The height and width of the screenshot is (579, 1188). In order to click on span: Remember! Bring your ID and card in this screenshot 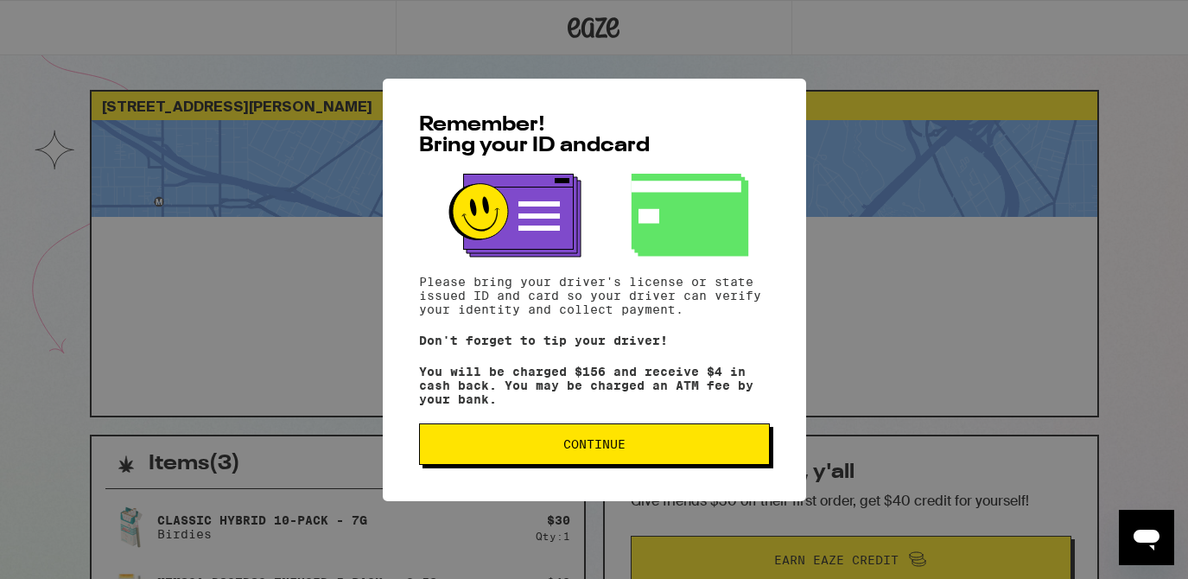, I will do `click(534, 136)`.